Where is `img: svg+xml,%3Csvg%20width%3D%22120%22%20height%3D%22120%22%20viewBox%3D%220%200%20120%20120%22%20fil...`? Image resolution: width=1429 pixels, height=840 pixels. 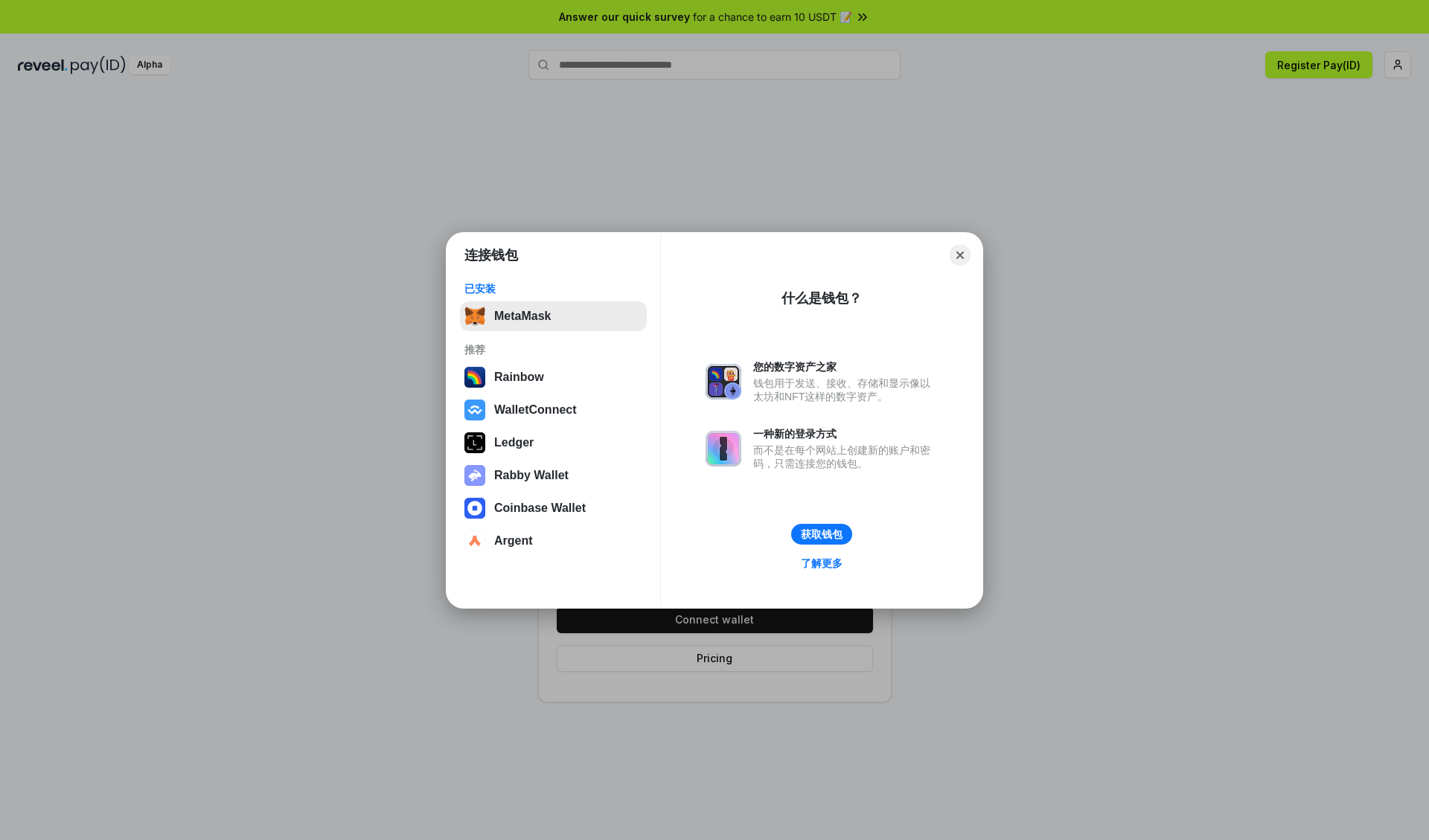
img: svg+xml,%3Csvg%20width%3D%22120%22%20height%3D%22120%22%20viewBox%3D%220%200%20120%20120%22%20fil... is located at coordinates (475, 377).